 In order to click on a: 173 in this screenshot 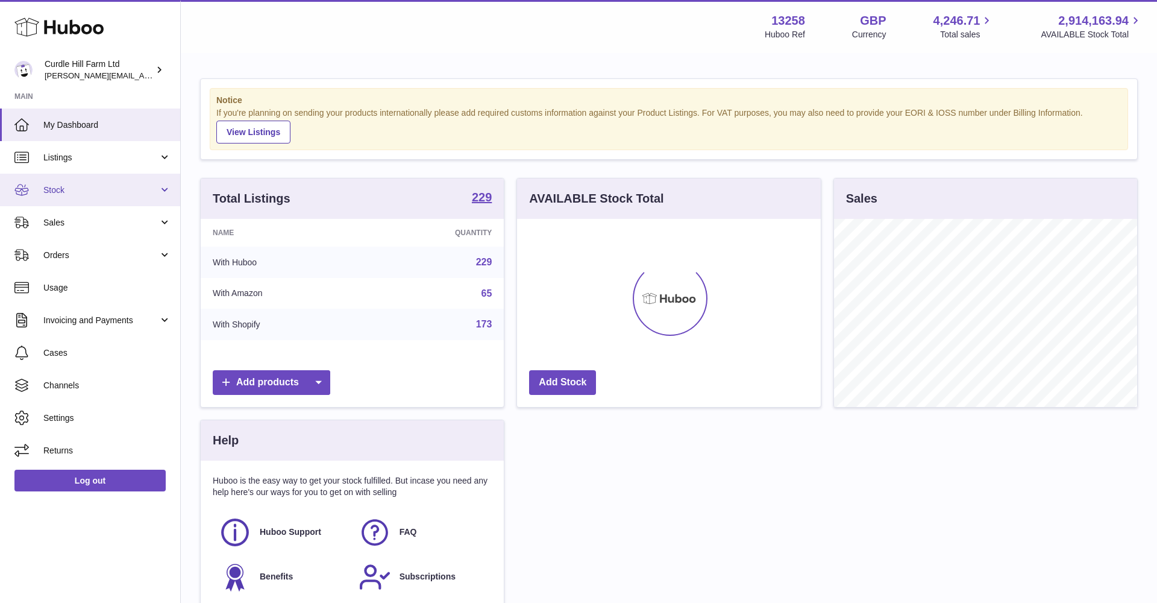, I will do `click(484, 324)`.